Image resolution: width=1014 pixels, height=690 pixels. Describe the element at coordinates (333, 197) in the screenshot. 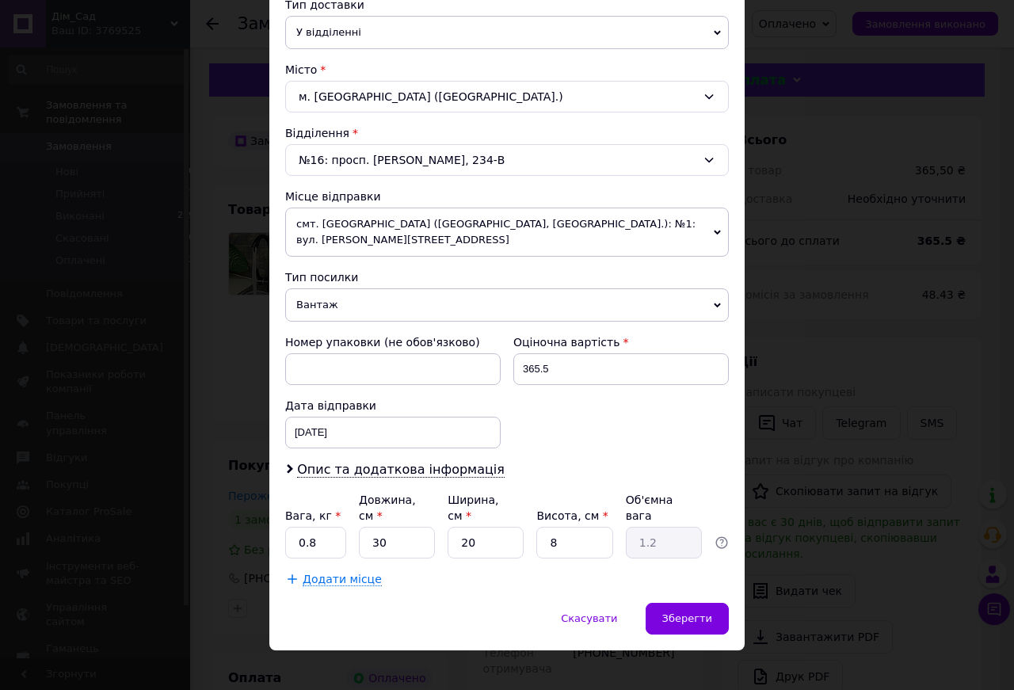

I see `span: Місце відправки` at that location.